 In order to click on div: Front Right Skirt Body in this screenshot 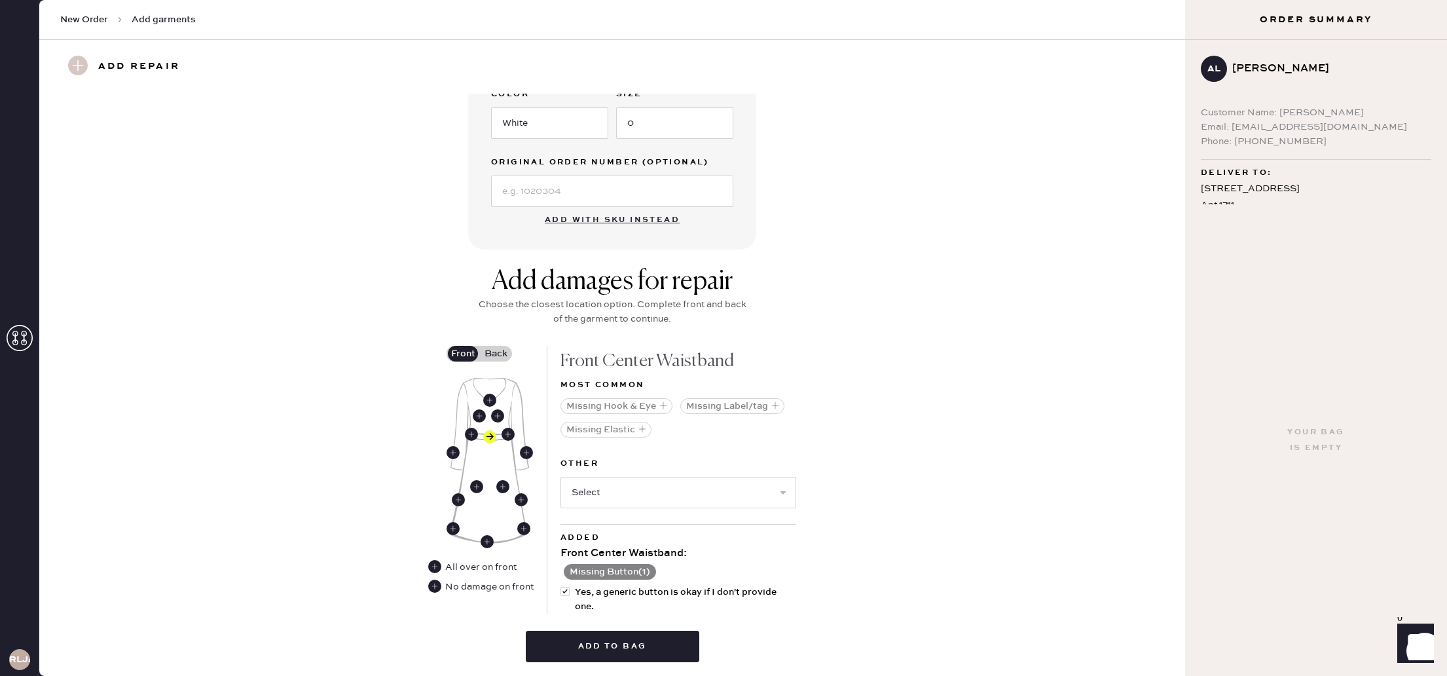, I will do `click(477, 486)`.